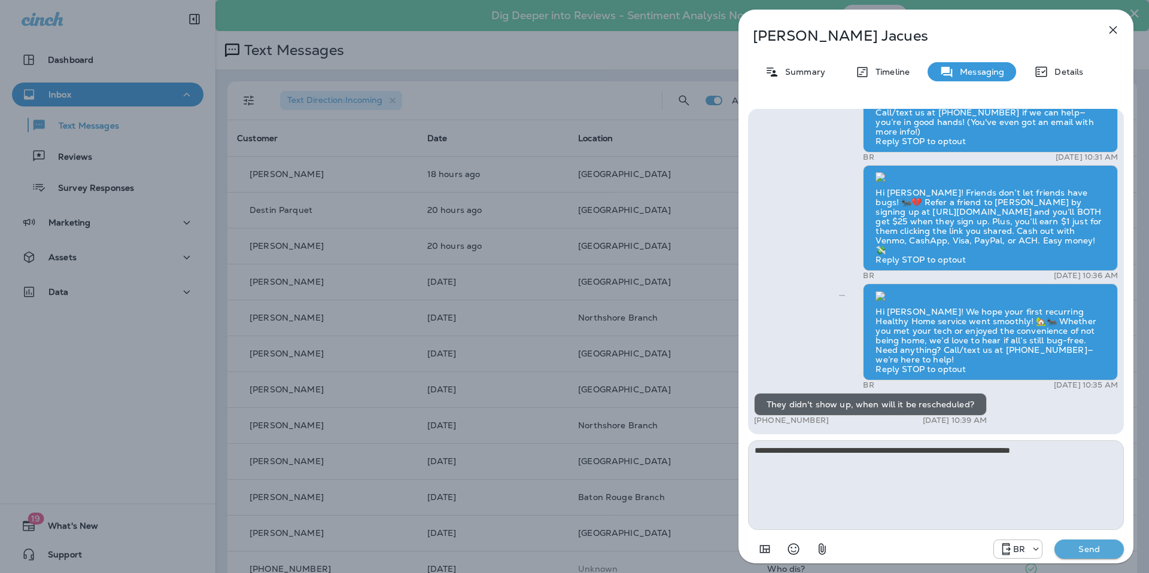 This screenshot has width=1149, height=573. Describe the element at coordinates (1065, 72) in the screenshot. I see `p: Details` at that location.